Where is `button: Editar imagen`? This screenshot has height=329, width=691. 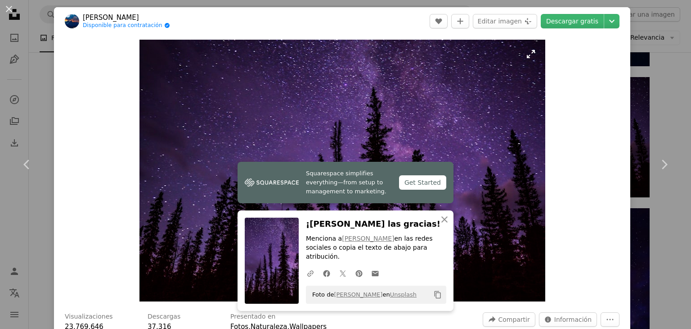 button: Editar imagen is located at coordinates (505, 21).